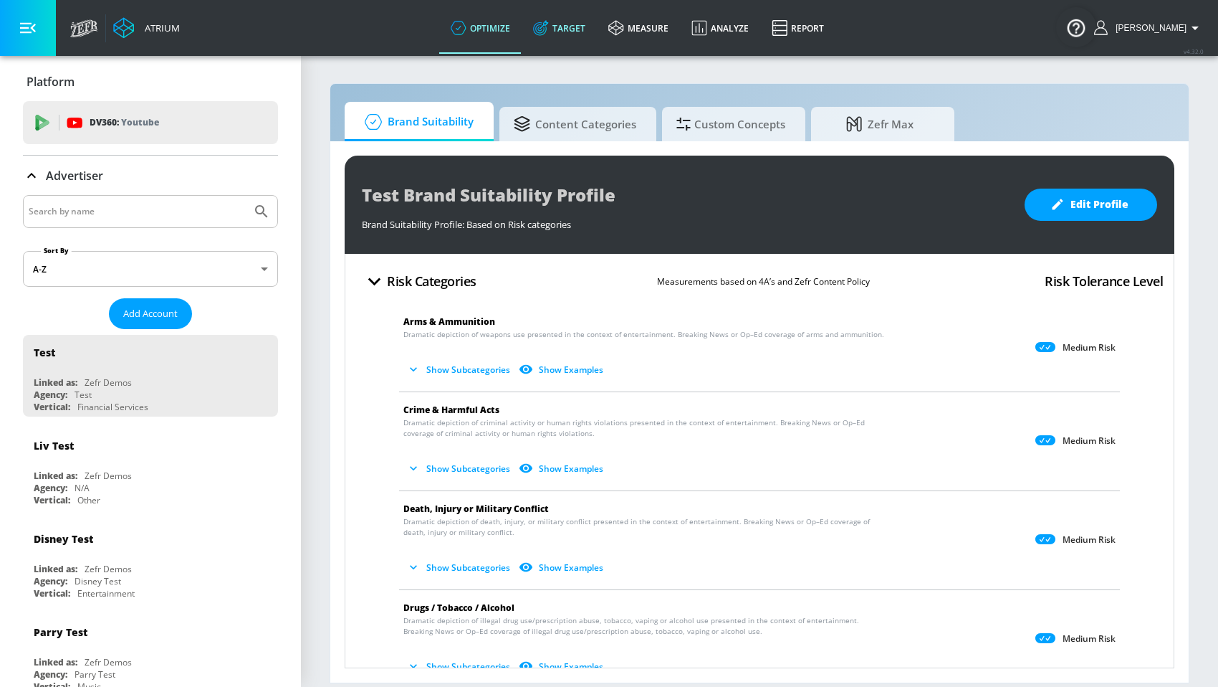  I want to click on button: Risk Categories, so click(419, 281).